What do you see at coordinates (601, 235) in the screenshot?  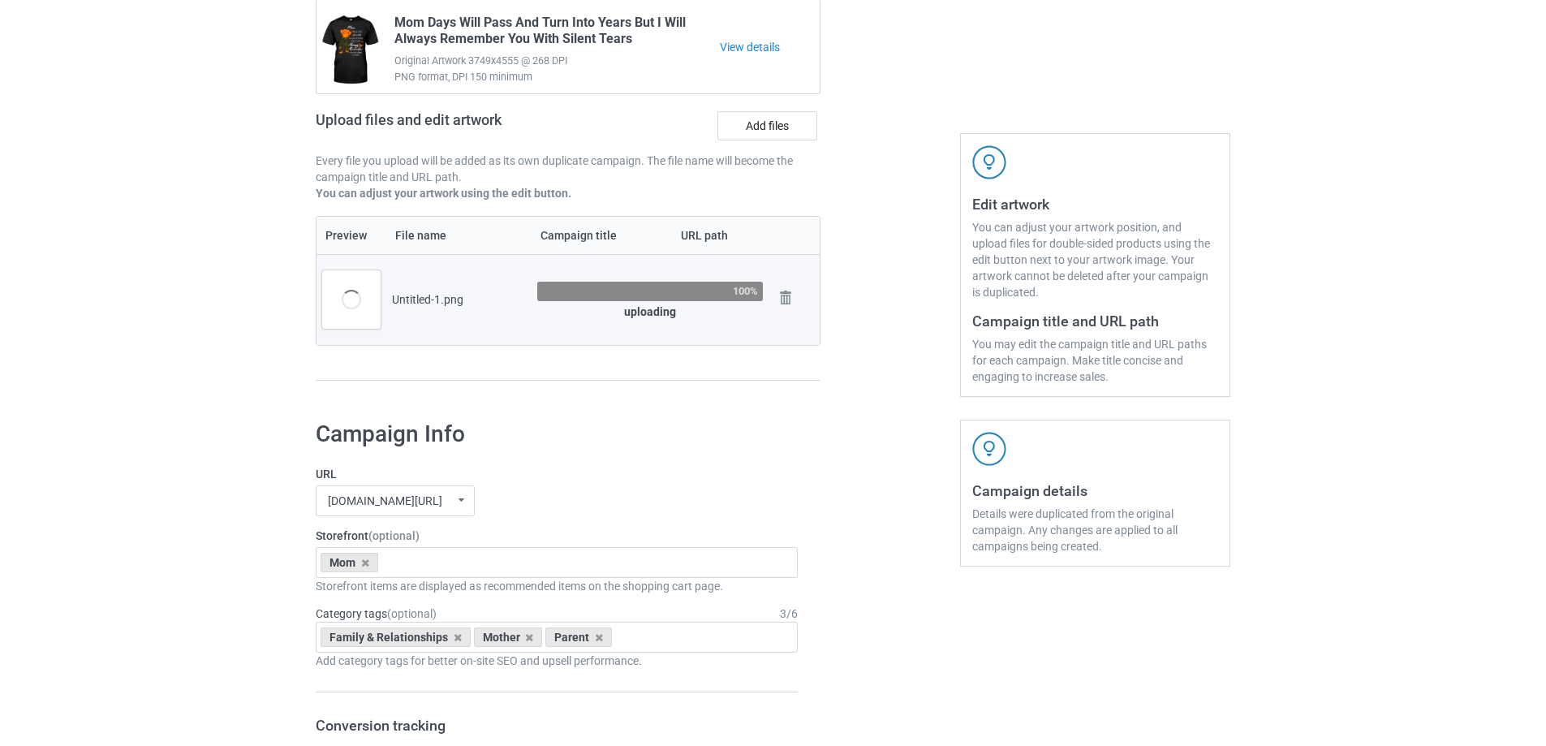 I see `th: Campaign title` at bounding box center [601, 235].